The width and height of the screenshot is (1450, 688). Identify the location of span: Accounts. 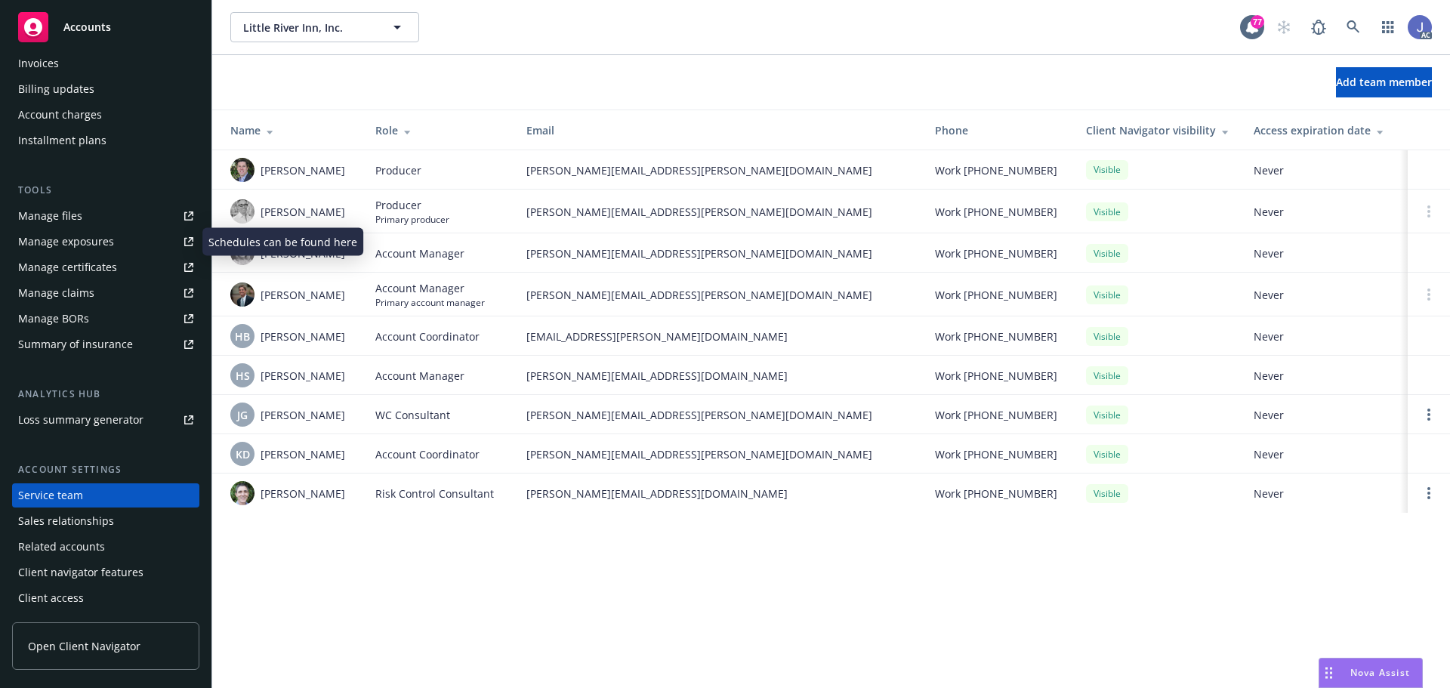
(87, 27).